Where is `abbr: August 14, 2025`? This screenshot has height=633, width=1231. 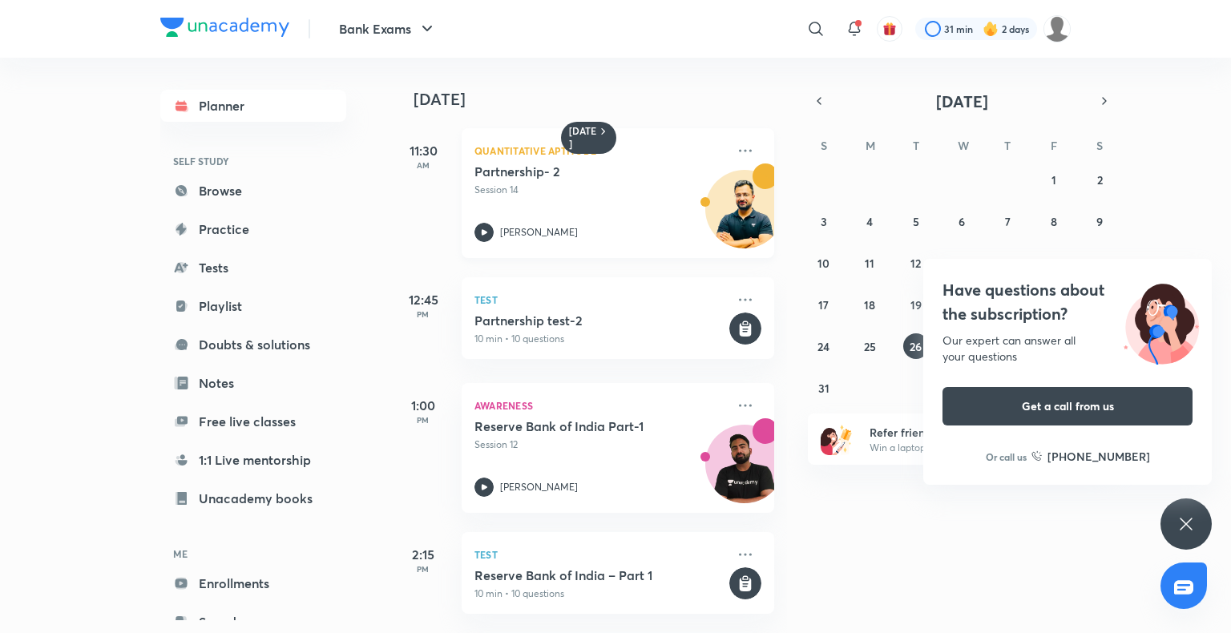 abbr: August 14, 2025 is located at coordinates (1008, 263).